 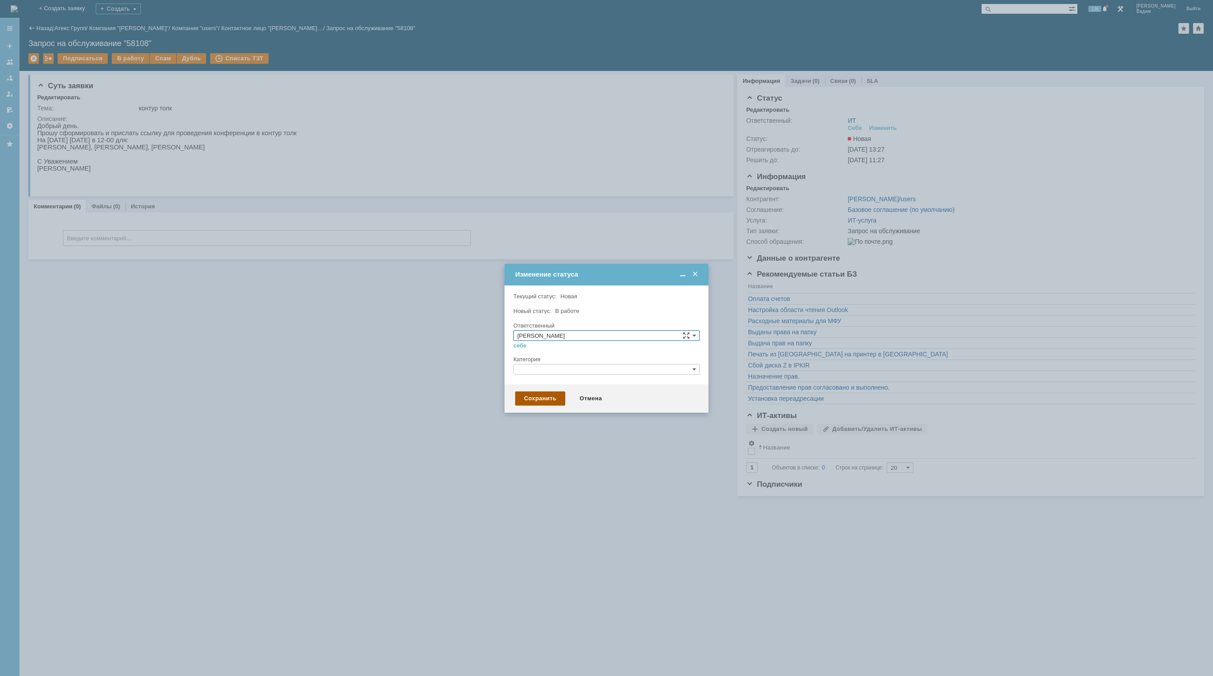 What do you see at coordinates (535, 296) in the screenshot?
I see `label: Текущий статус:` at bounding box center [535, 296].